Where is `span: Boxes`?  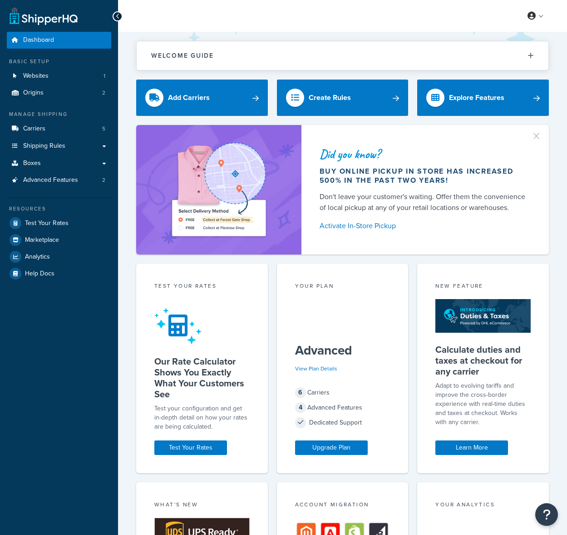
span: Boxes is located at coordinates (32, 163).